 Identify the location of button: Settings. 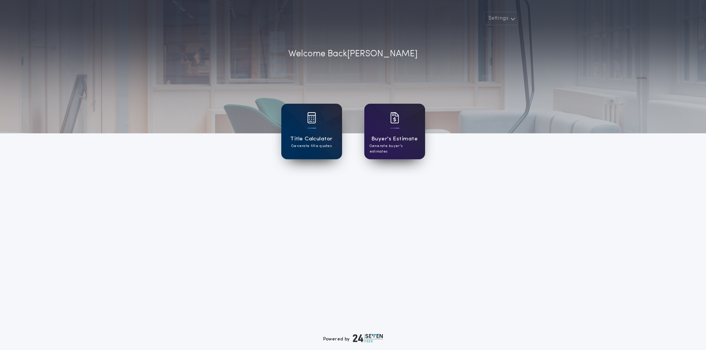
(501, 19).